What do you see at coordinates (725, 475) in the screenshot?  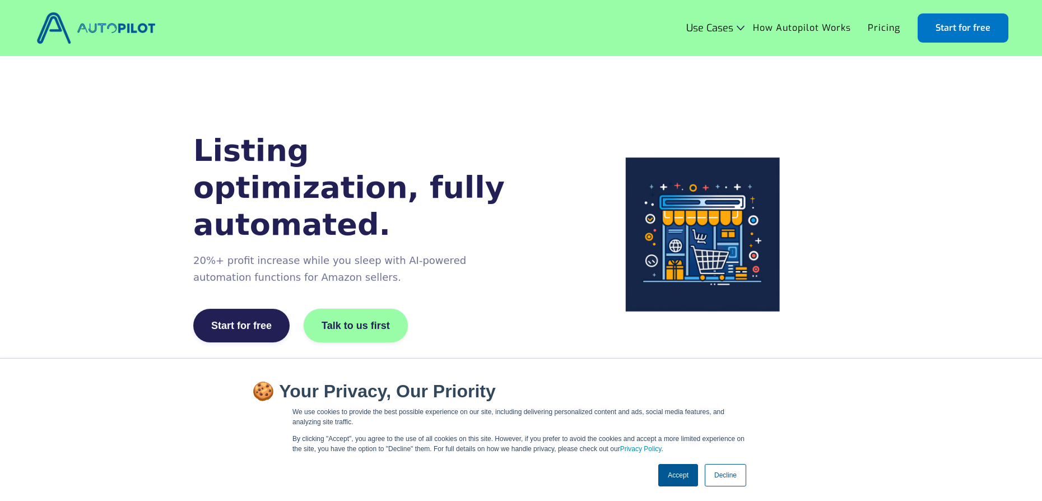 I see `a: Decline` at bounding box center [725, 475].